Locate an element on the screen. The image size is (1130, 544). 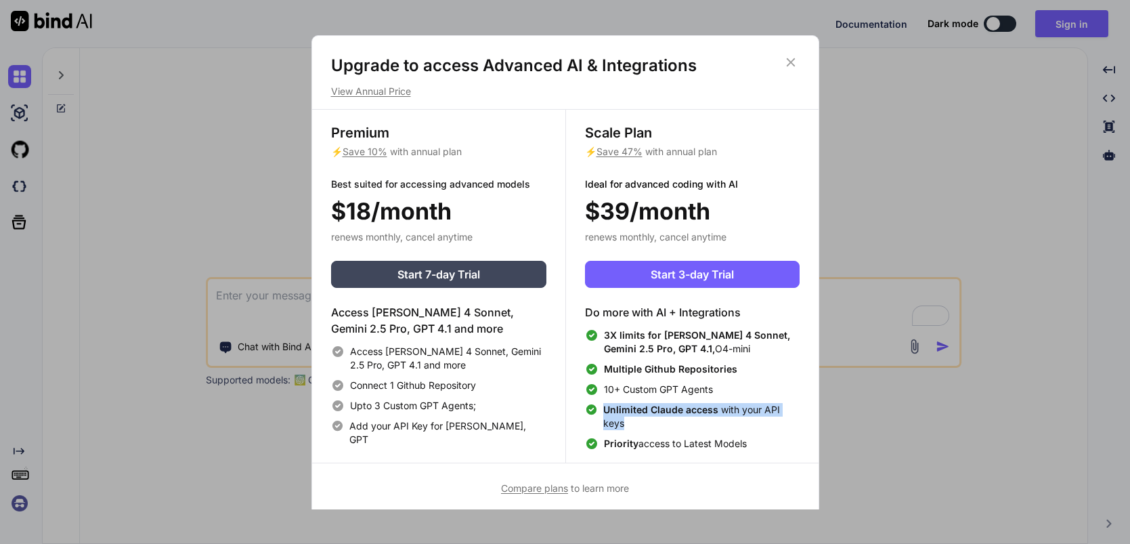
span: Connect 1 Github Repository is located at coordinates (413, 385).